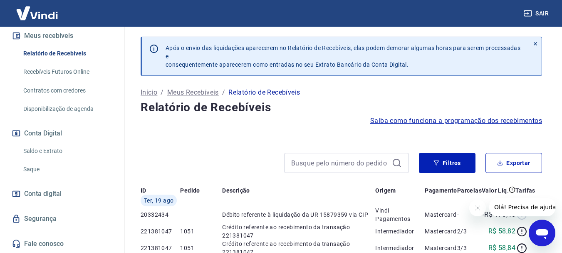 The height and width of the screenshot is (253, 562). Describe the element at coordinates (441, 190) in the screenshot. I see `p: Pagamento` at that location.